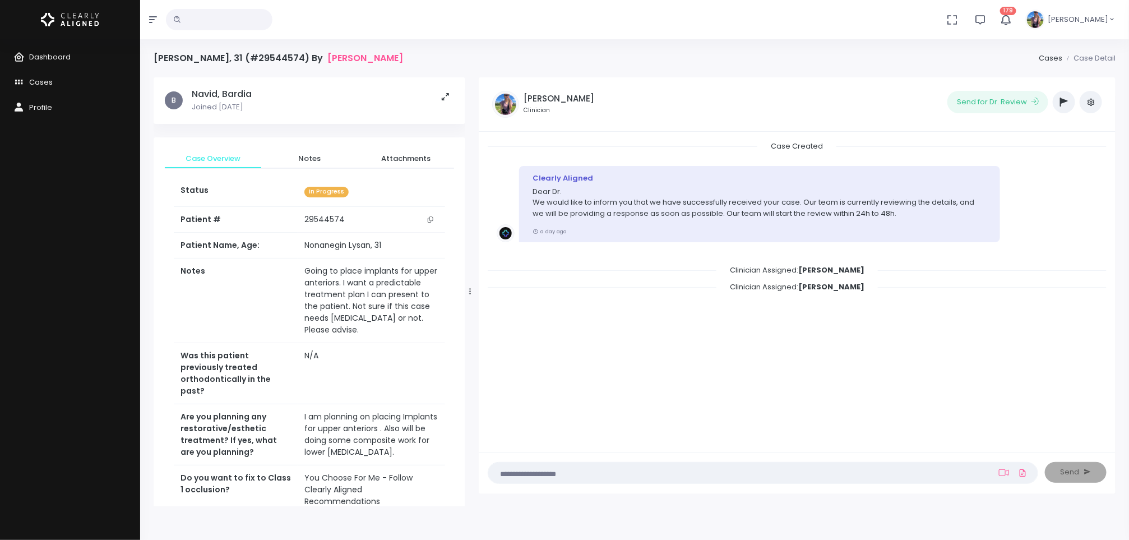 This screenshot has width=1129, height=540. What do you see at coordinates (1023, 473) in the screenshot?
I see `a: Add Files` at bounding box center [1023, 473].